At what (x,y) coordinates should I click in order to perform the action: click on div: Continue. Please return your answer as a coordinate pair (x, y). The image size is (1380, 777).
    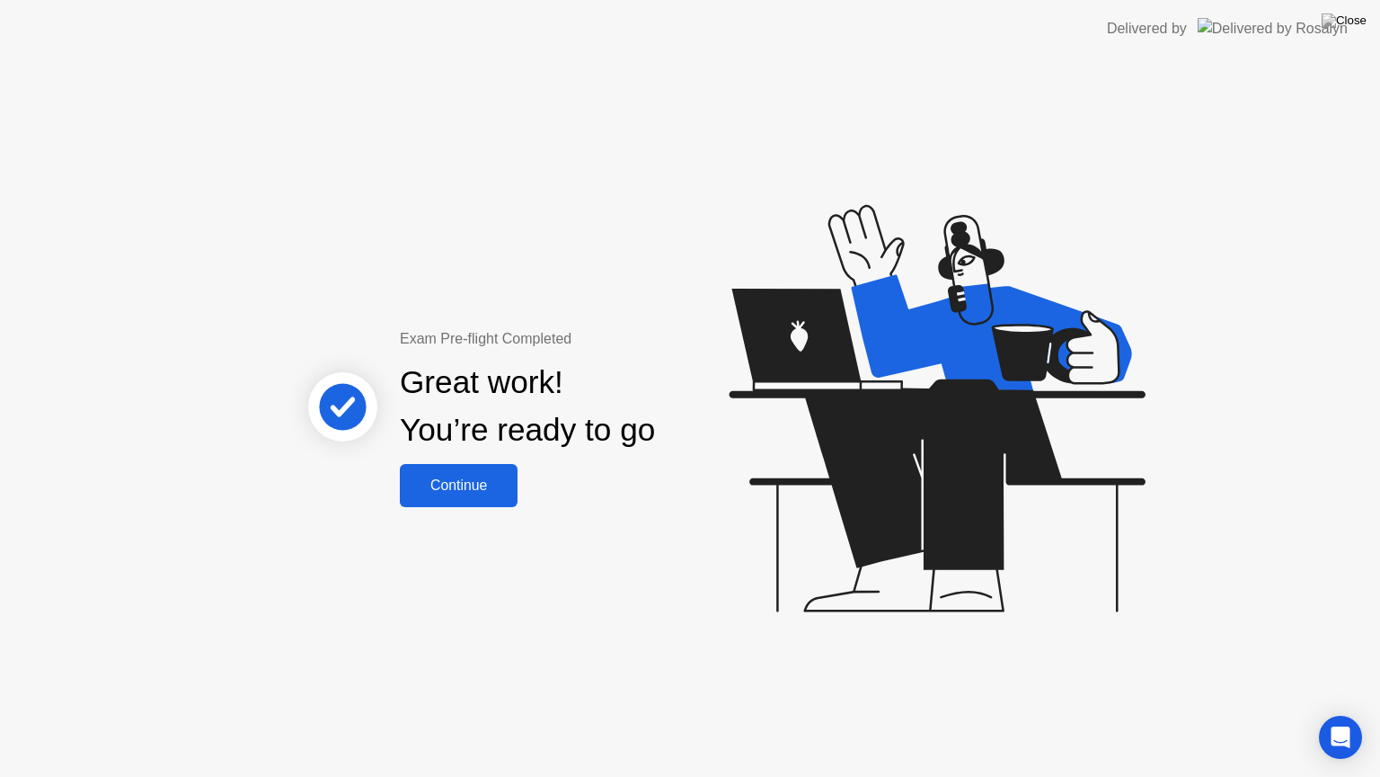
    Looking at the image, I should click on (458, 485).